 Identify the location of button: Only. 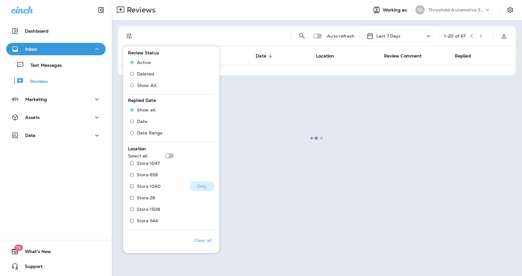
(202, 187).